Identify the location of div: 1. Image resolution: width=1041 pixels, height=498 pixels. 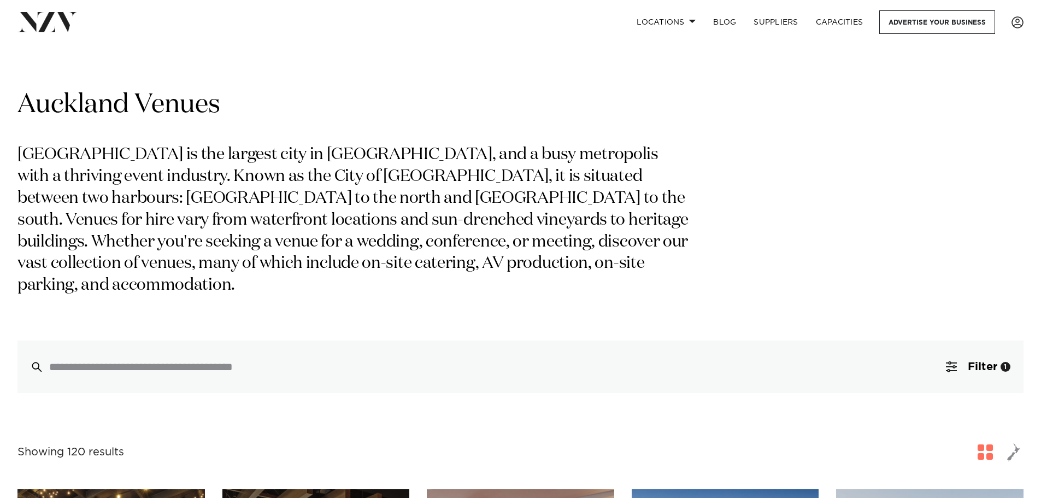
(1005, 367).